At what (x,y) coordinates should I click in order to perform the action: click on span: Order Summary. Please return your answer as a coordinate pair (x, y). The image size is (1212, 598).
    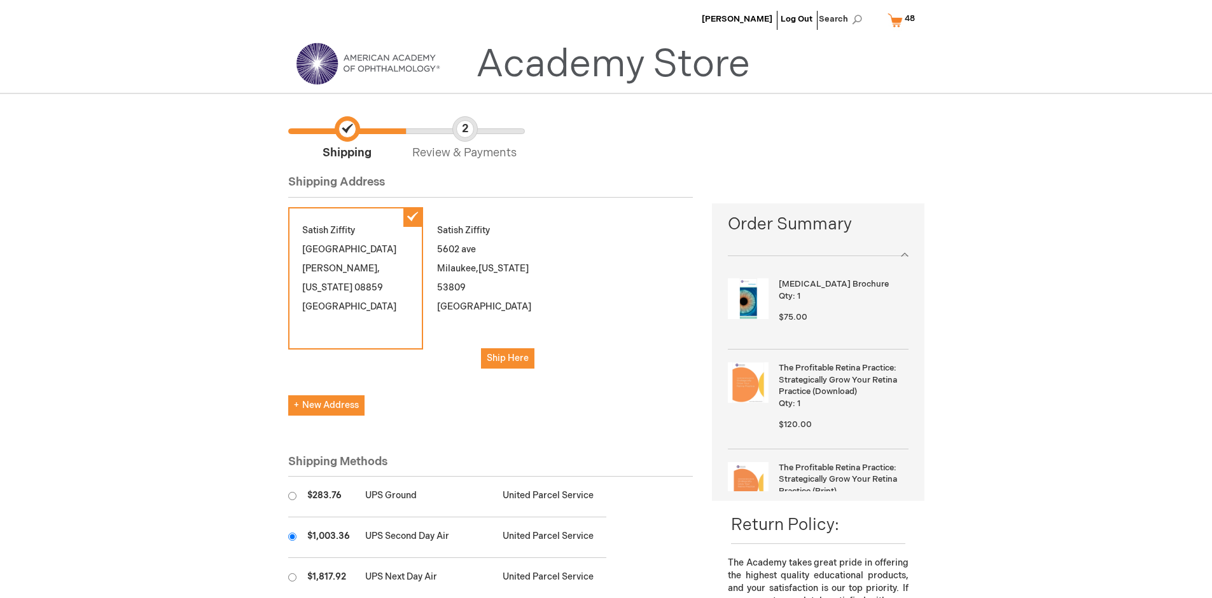
    Looking at the image, I should click on (817, 228).